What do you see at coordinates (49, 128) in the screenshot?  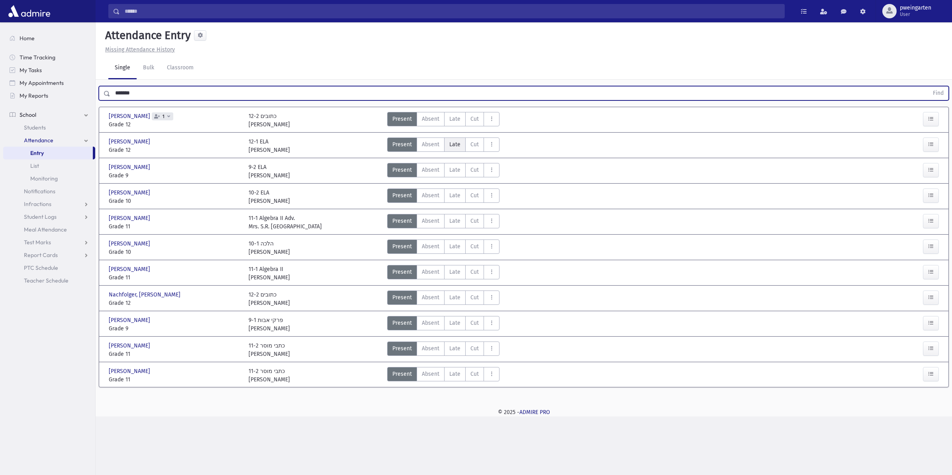 I see `a: Students` at bounding box center [49, 128].